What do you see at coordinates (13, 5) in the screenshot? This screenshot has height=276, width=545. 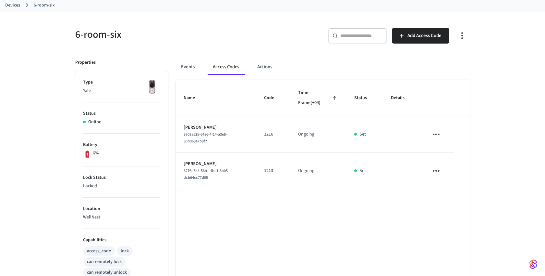 I see `a: Devices` at bounding box center [13, 5].